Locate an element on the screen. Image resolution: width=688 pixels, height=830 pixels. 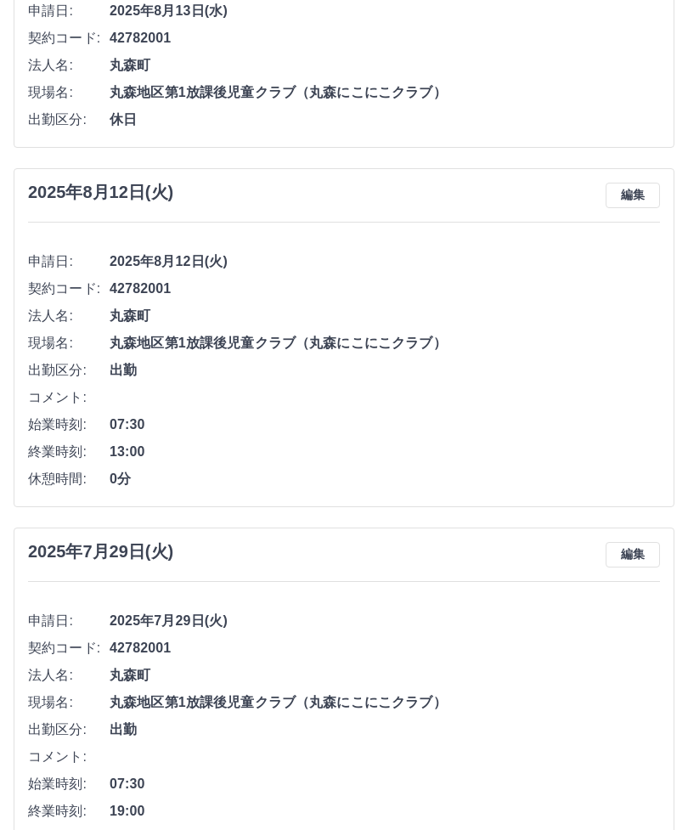
h3: 2025年7月29日(火) is located at coordinates (100, 551).